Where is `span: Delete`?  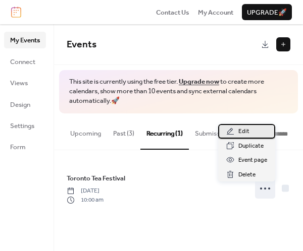
span: Delete is located at coordinates (247, 175).